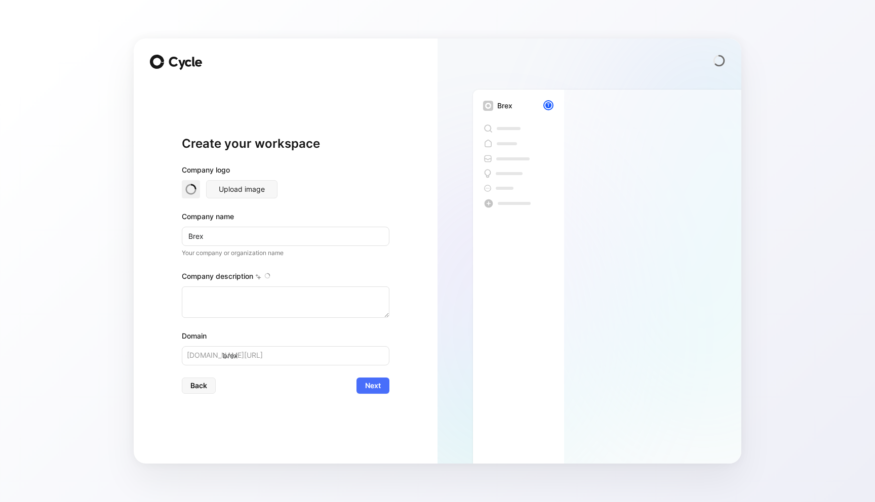 The width and height of the screenshot is (875, 502). Describe the element at coordinates (285, 336) in the screenshot. I see `div: Domain` at that location.